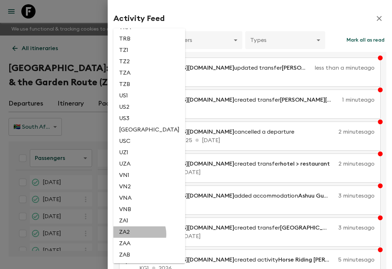 Image resolution: width=392 pixels, height=269 pixels. I want to click on li: TZA, so click(149, 73).